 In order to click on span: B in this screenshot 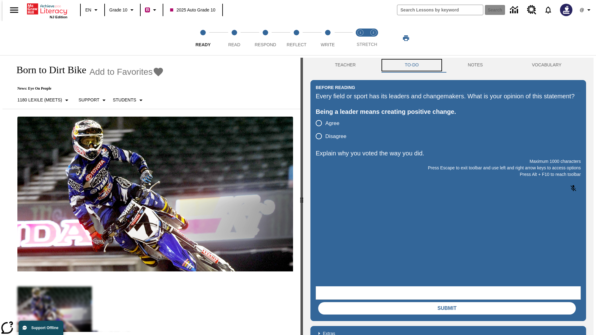, I will do `click(147, 10)`.